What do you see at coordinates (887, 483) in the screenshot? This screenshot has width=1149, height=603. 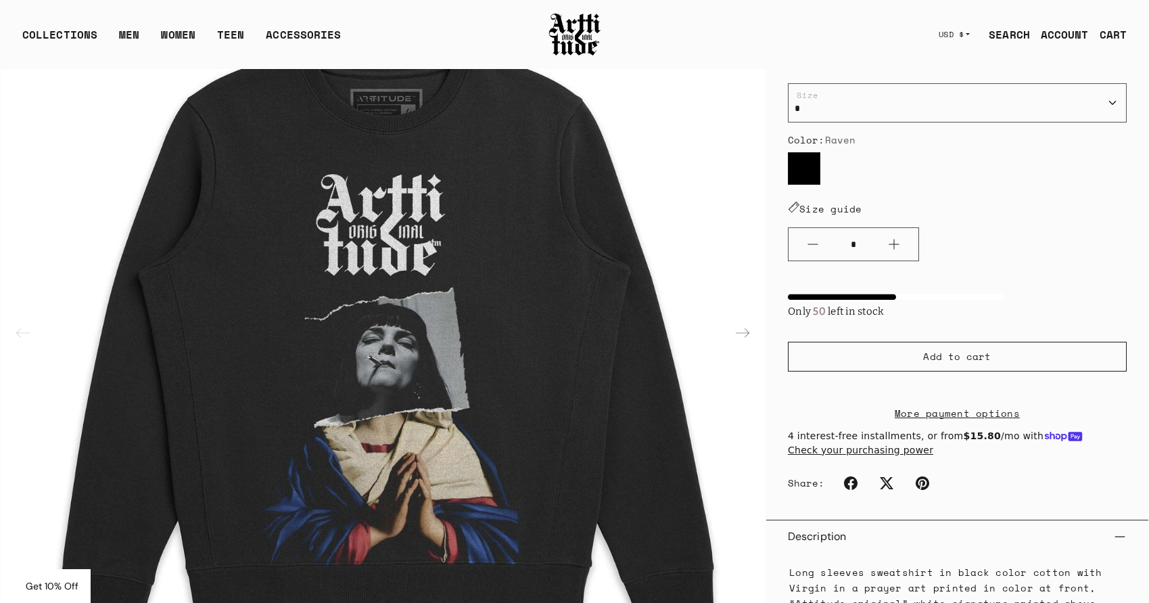 I see `a: Twitter` at bounding box center [887, 483].